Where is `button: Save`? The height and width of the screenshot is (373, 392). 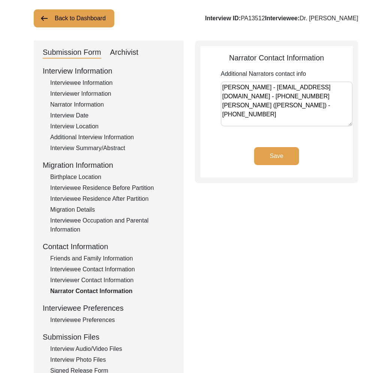
button: Save is located at coordinates (277, 156).